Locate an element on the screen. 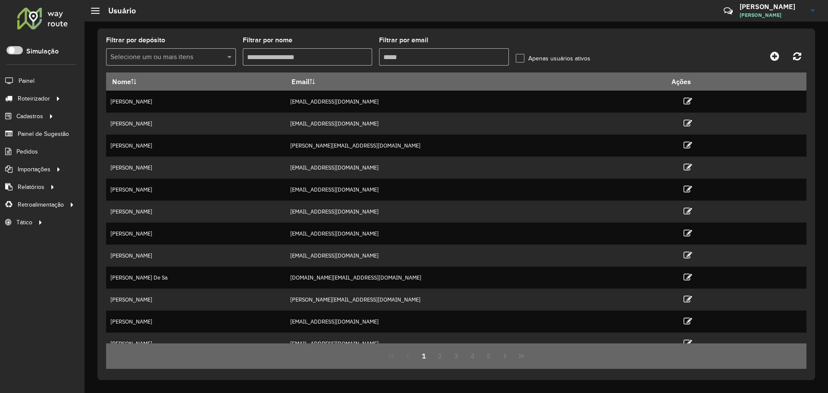 The width and height of the screenshot is (828, 393). button: Next Page is located at coordinates (505, 356).